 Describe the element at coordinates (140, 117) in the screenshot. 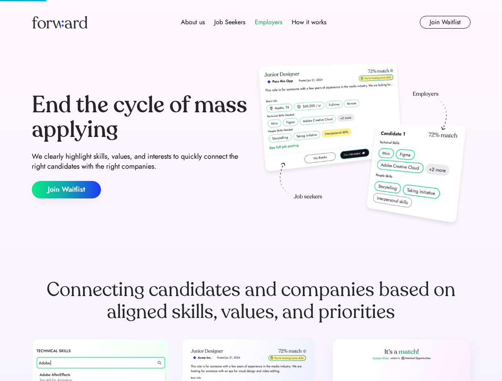

I see `div: End the cycle of mass applying` at that location.